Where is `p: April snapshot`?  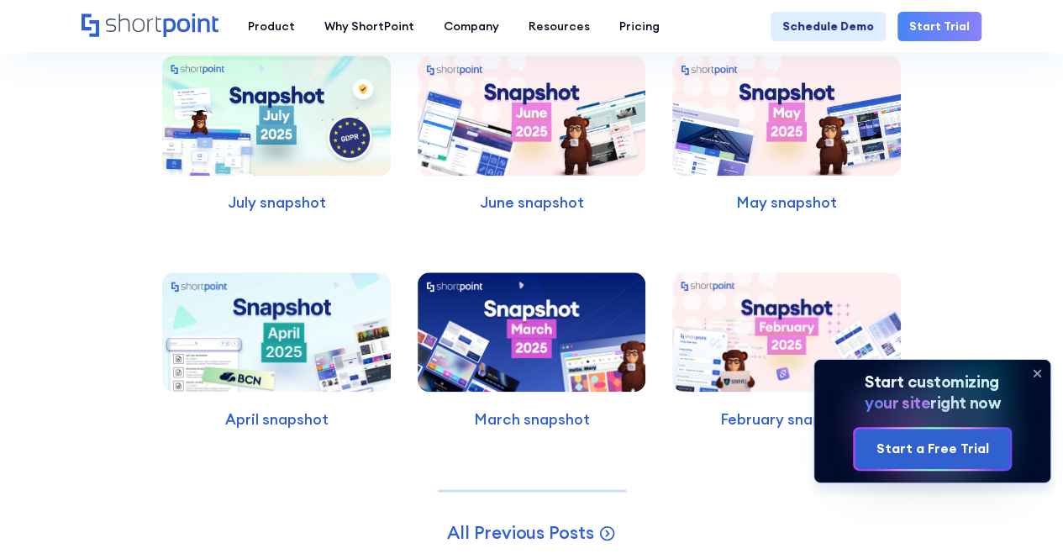
p: April snapshot is located at coordinates (276, 419).